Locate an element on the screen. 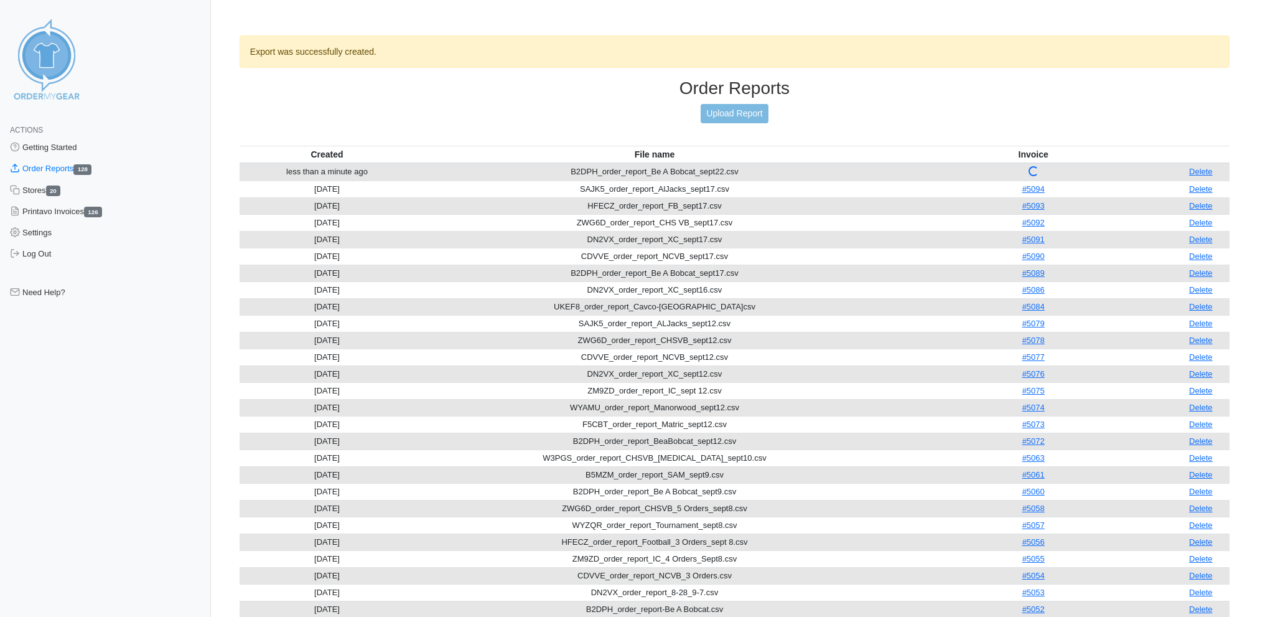  th: Created is located at coordinates (327, 154).